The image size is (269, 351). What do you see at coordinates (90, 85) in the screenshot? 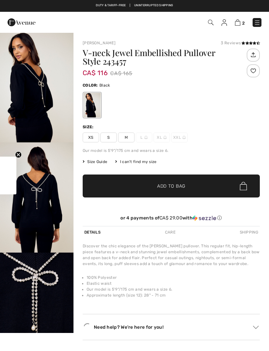
I see `span: Color:` at bounding box center [90, 85].